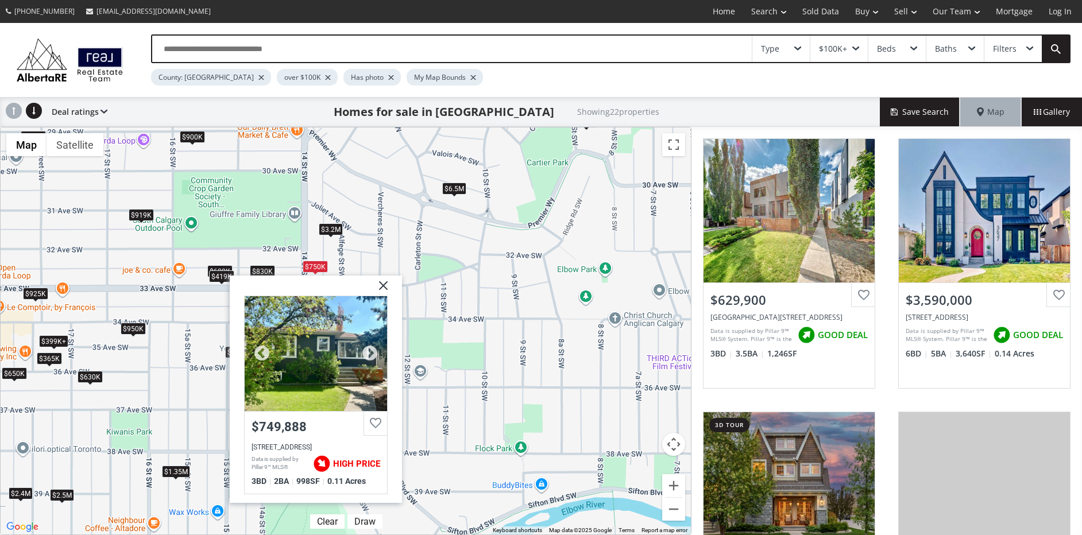 The width and height of the screenshot is (1082, 535). I want to click on div: Clear, so click(327, 521).